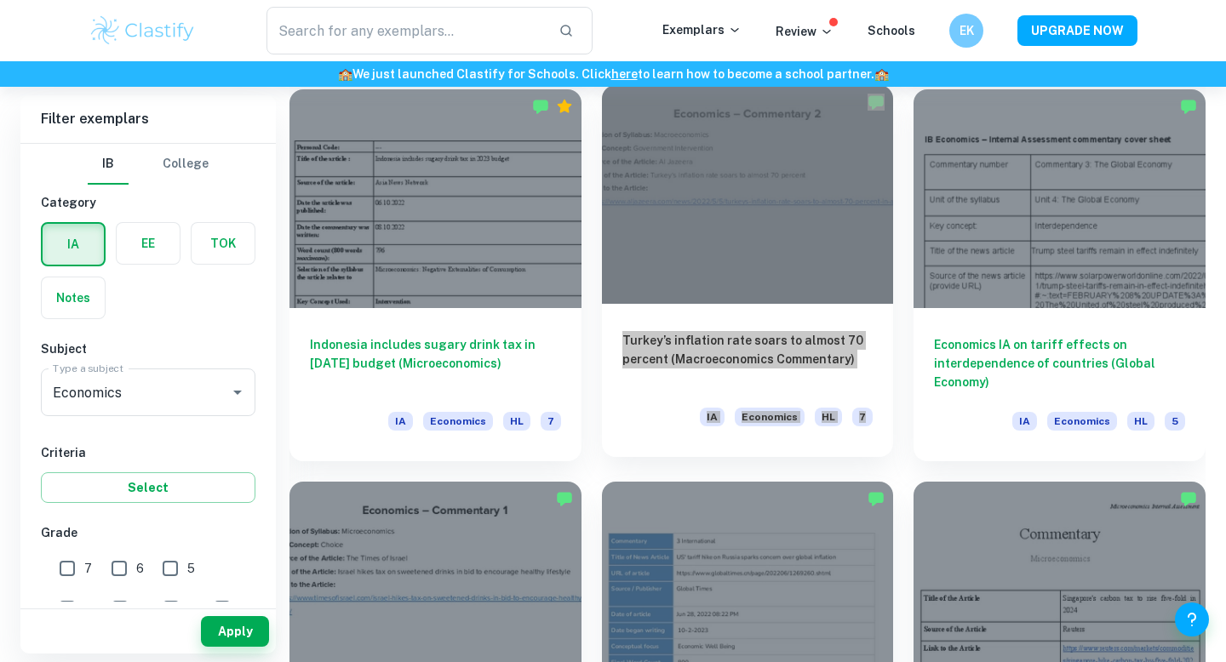 The width and height of the screenshot is (1226, 662). I want to click on h6: Category, so click(148, 203).